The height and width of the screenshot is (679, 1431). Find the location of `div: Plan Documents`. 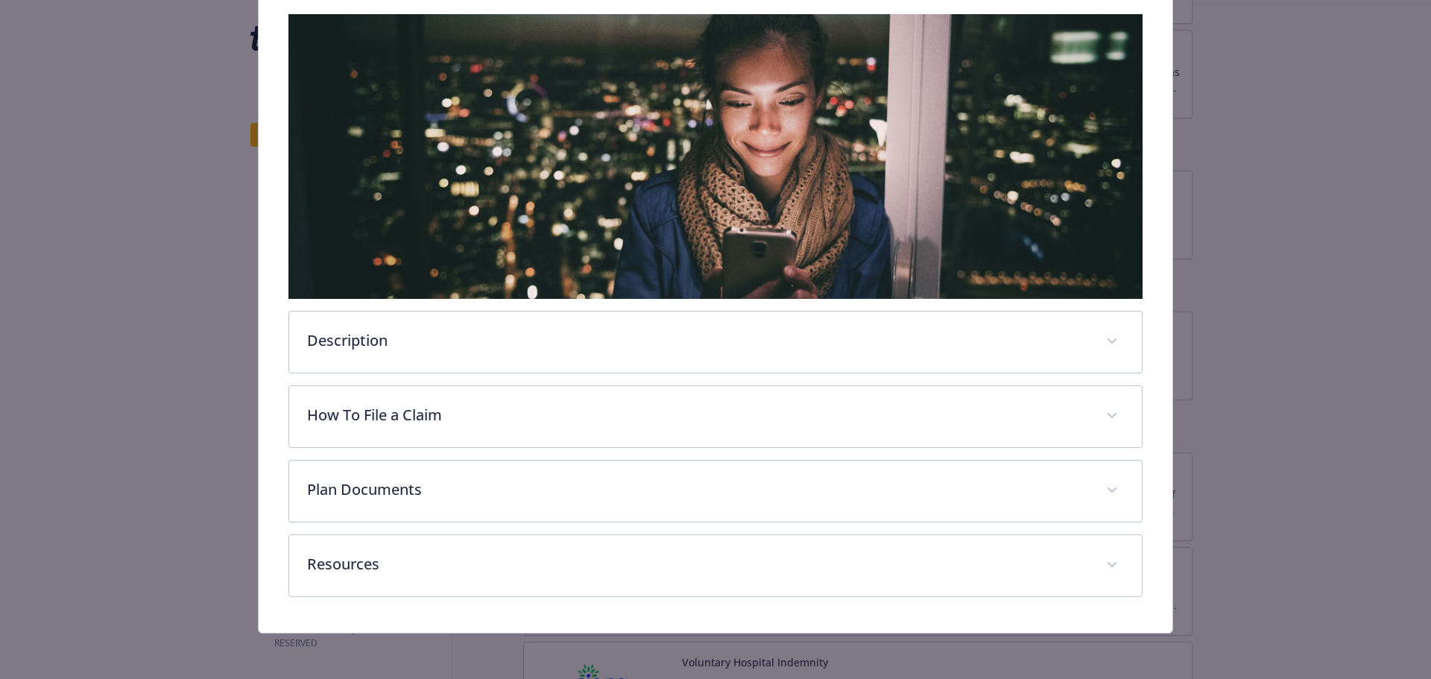

div: Plan Documents is located at coordinates (715, 491).